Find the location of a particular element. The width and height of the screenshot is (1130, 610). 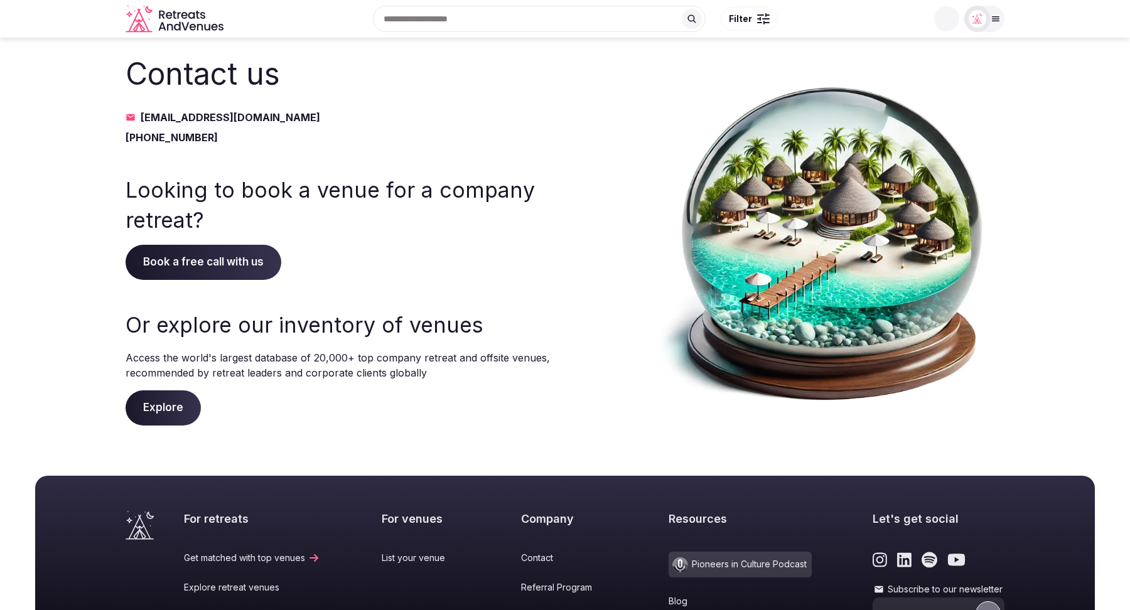

span: Filter is located at coordinates (740, 19).